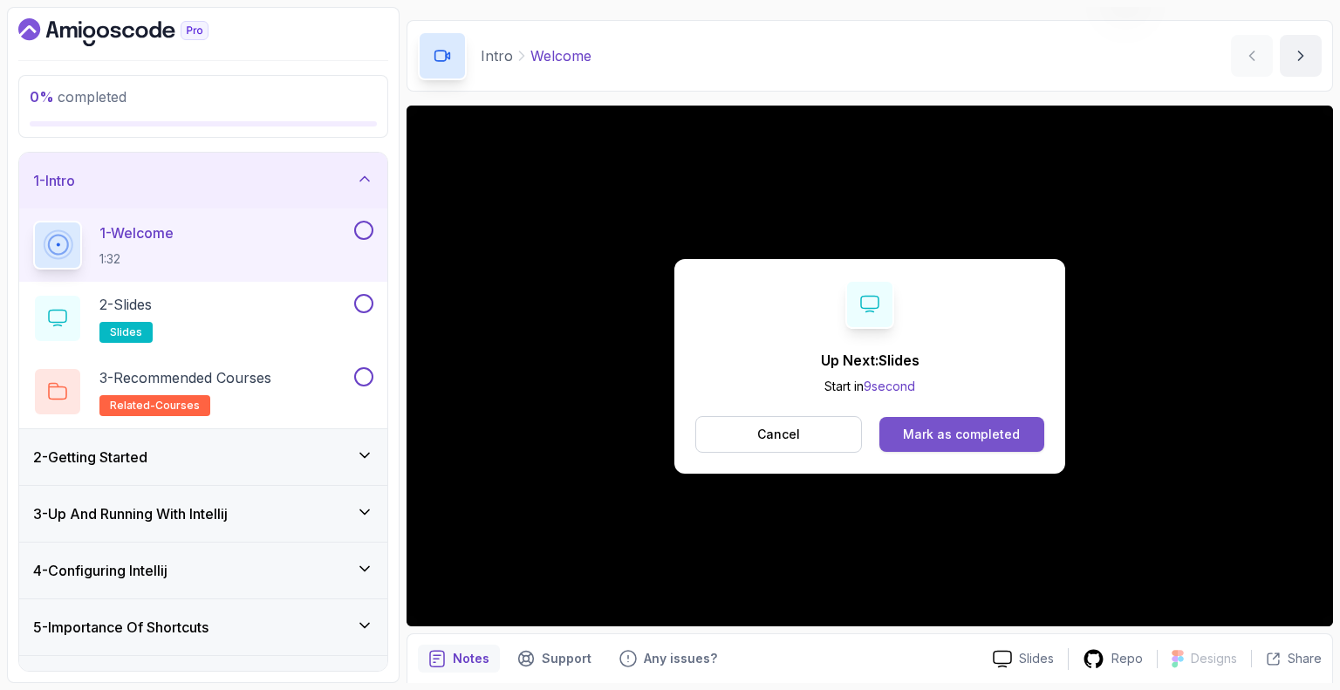 This screenshot has width=1340, height=690. What do you see at coordinates (130, 514) in the screenshot?
I see `h3: 3 - Up And Running With Intellij` at bounding box center [130, 514].